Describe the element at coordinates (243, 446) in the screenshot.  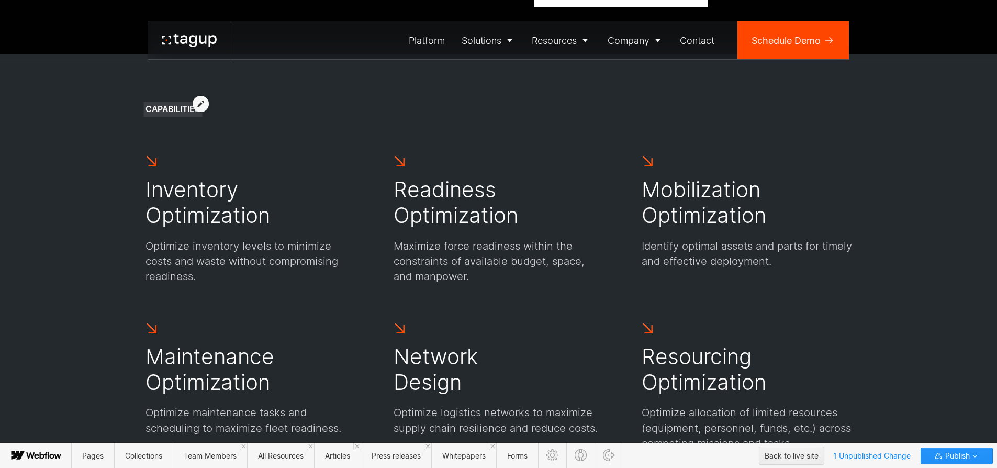
I see `a: Close 'Team Members' tab` at that location.